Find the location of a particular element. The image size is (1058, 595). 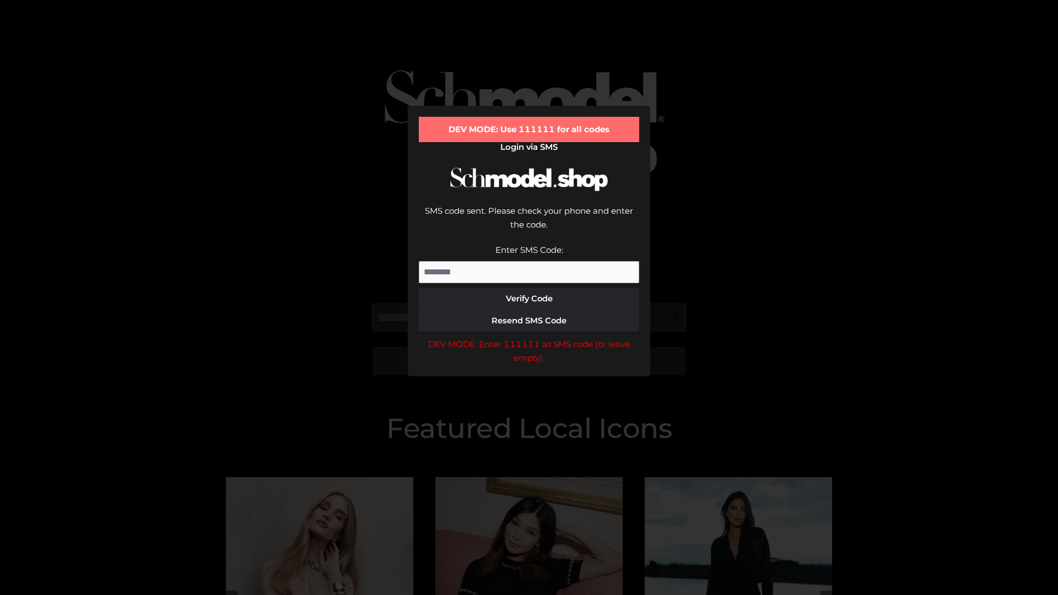

h2: Login via SMS is located at coordinates (529, 147).